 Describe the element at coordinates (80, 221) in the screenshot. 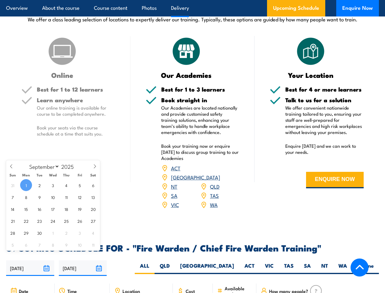

I see `span: September 26, 2025` at that location.